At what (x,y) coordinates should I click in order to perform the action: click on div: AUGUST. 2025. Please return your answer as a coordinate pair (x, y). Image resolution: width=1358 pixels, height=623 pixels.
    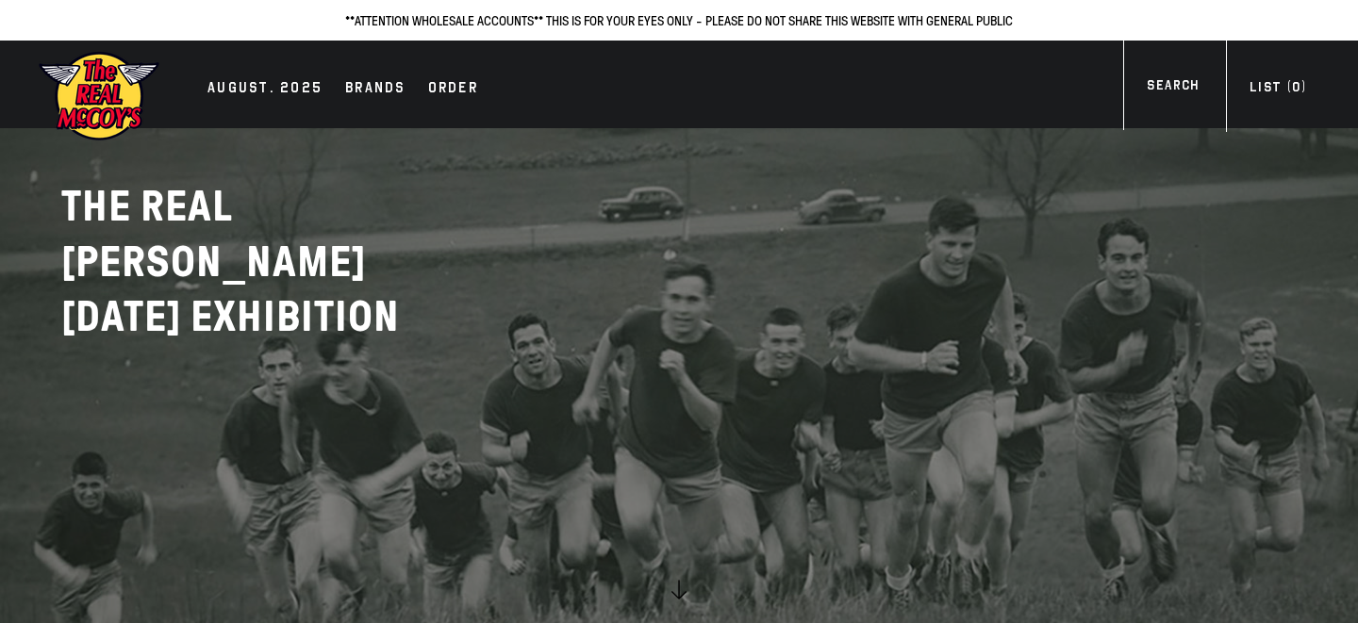
    Looking at the image, I should click on (265, 90).